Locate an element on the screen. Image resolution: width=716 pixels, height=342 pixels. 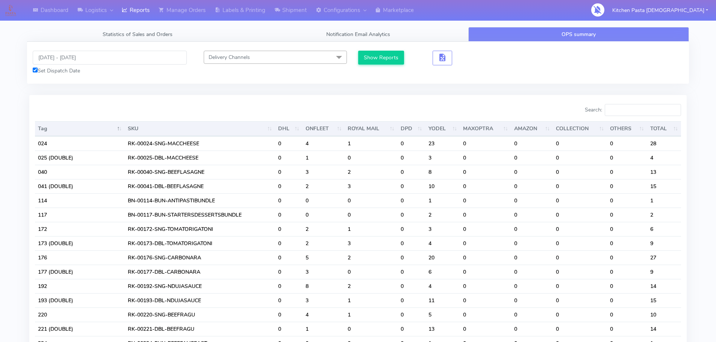
th: TOTAL : activate to sort column ascending is located at coordinates (664, 129).